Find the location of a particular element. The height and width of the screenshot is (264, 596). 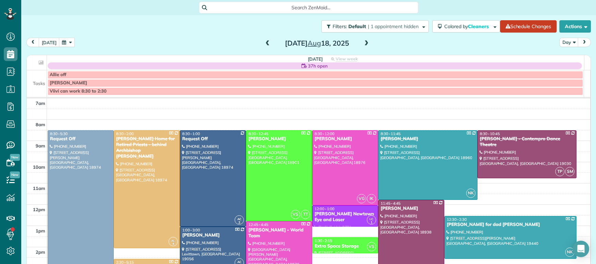

a: Filters: Default | 1 appointment hidden is located at coordinates (373, 26).